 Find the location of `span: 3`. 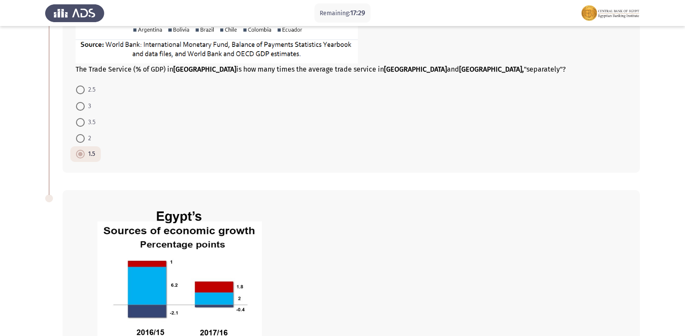

span: 3 is located at coordinates (88, 106).